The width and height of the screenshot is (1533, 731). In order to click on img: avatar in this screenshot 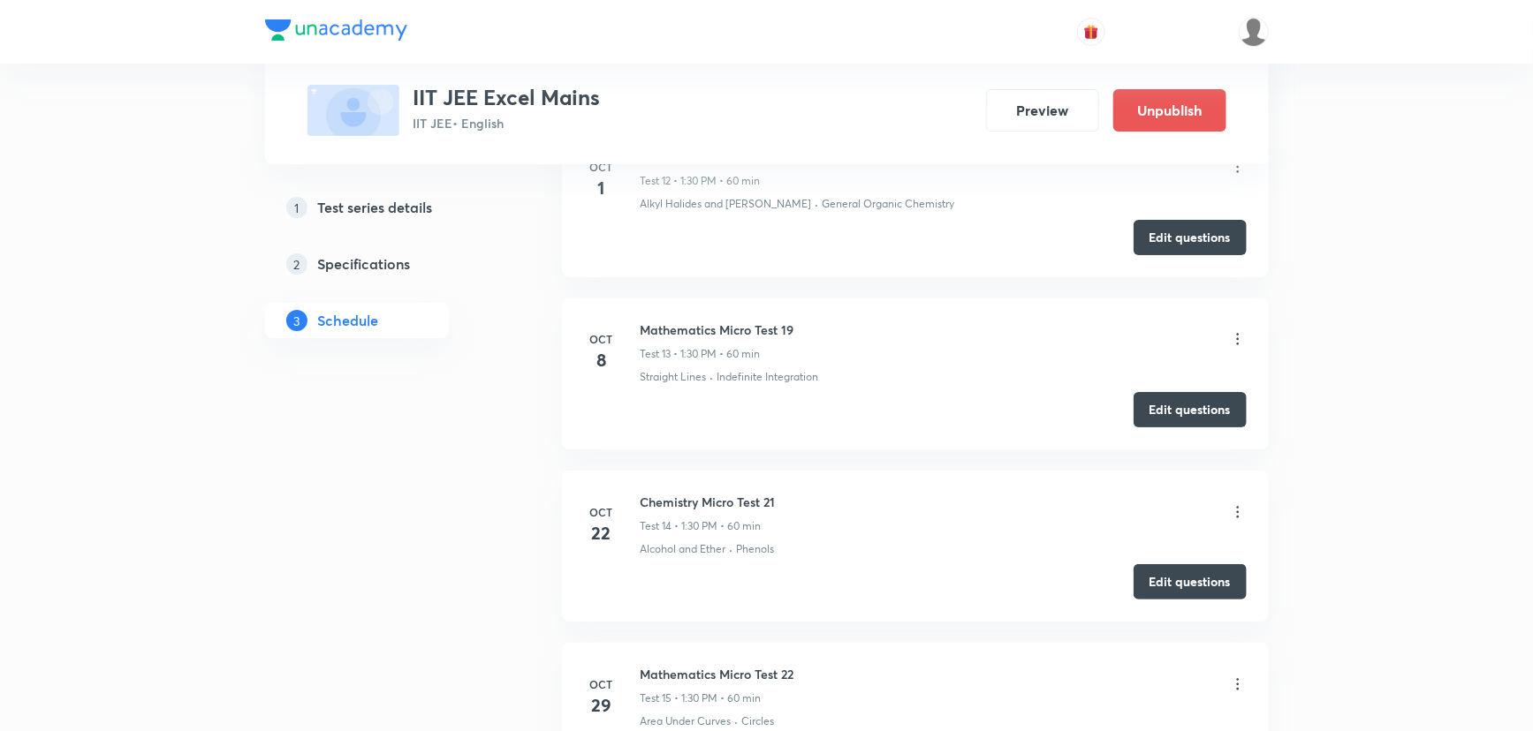, I will do `click(1091, 32)`.